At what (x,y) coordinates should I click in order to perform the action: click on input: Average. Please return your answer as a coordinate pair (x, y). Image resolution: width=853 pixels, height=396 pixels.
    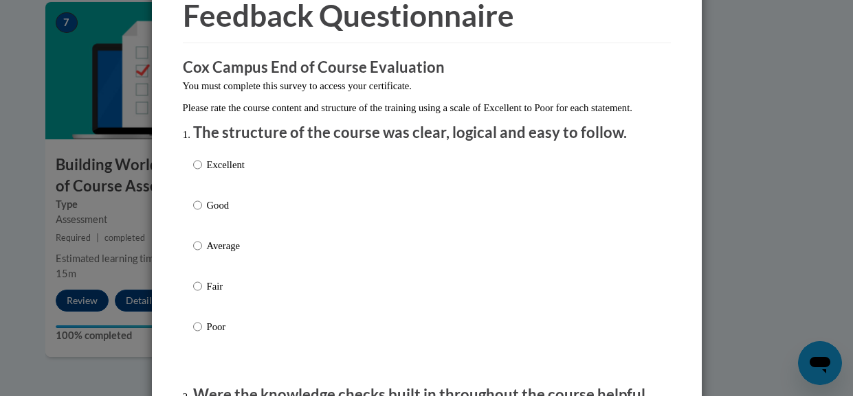
    Looking at the image, I should click on (197, 246).